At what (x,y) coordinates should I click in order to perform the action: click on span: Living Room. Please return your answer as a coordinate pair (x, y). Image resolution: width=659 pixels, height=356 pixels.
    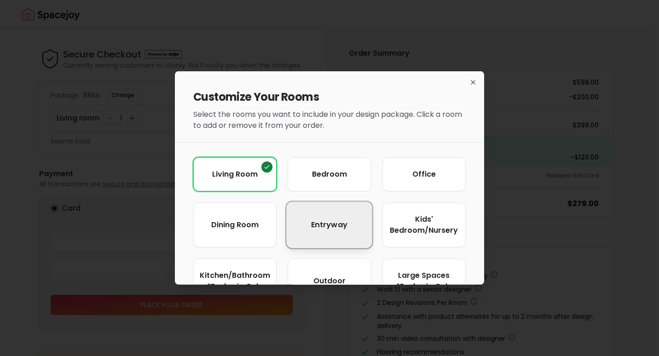
    Looking at the image, I should click on (235, 174).